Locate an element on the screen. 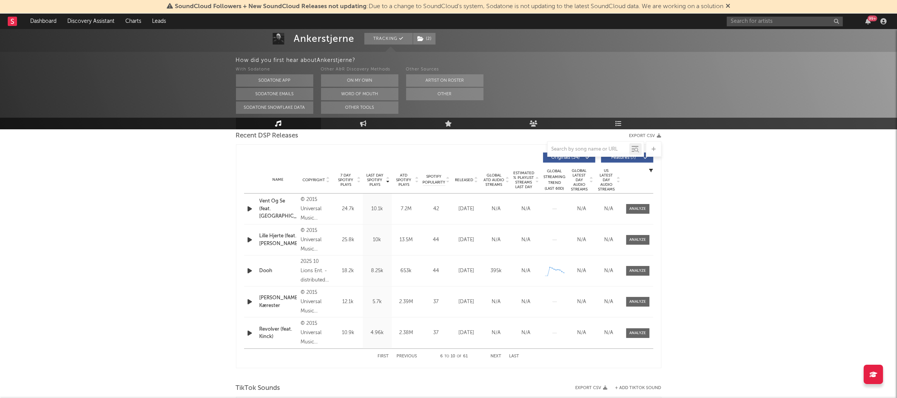 The height and width of the screenshot is (398, 897). span: Estimated % Playlist Streams Last Day is located at coordinates (524, 180).